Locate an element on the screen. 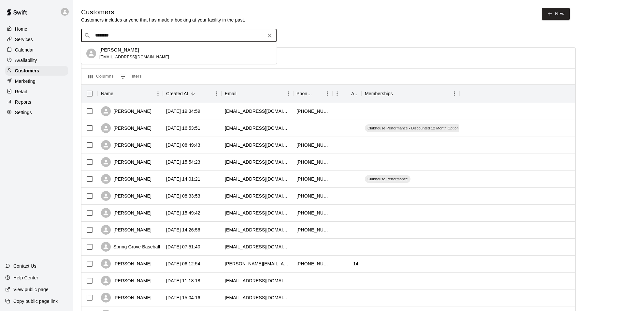 The image size is (618, 311). span: Clubhouse Performance is located at coordinates (388, 179).